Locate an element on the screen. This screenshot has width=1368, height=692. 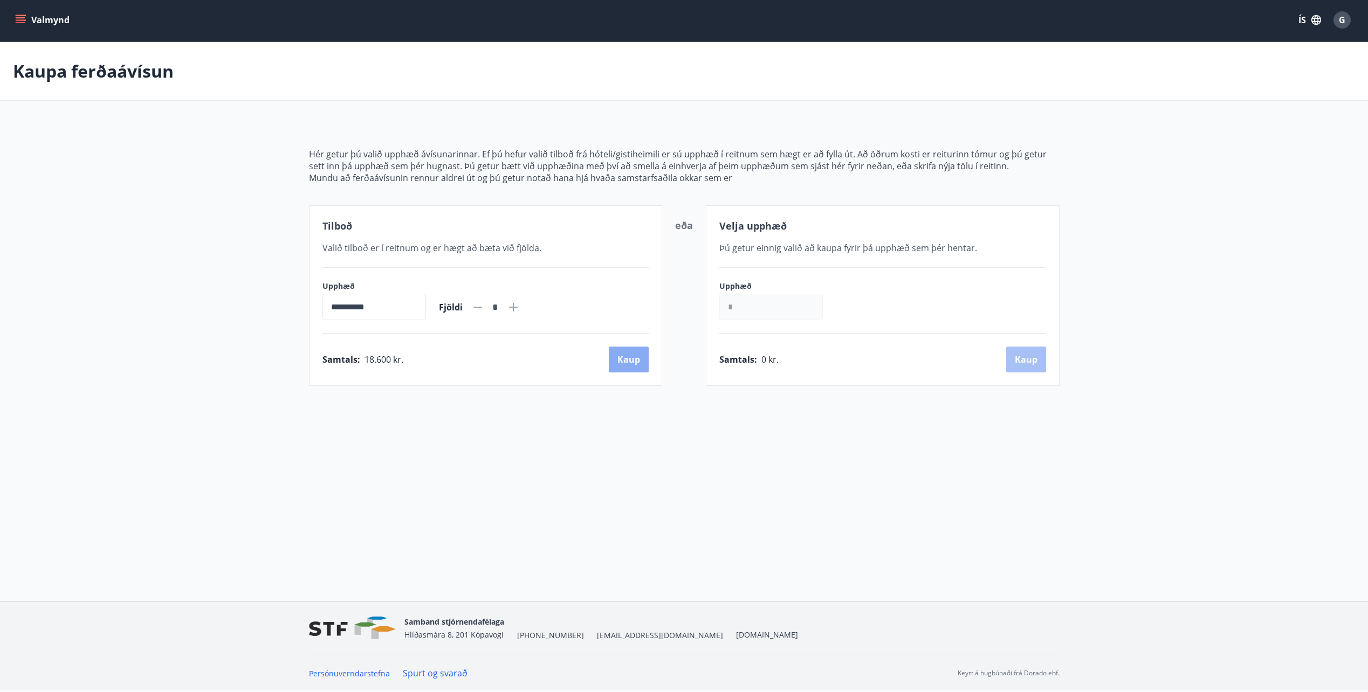
span: Hlíðasmára 8, 201 Kópavogi is located at coordinates (454, 635).